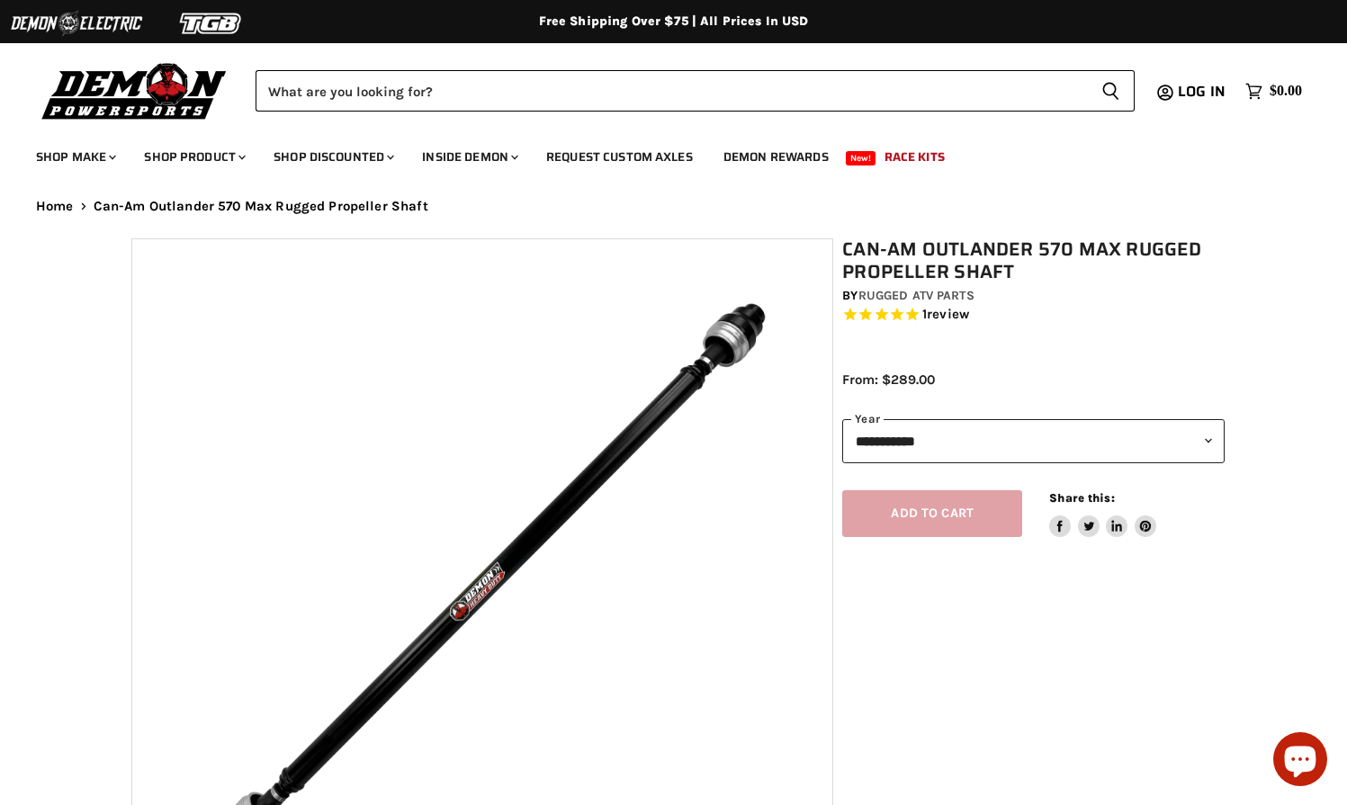  I want to click on button: Search, so click(1110, 91).